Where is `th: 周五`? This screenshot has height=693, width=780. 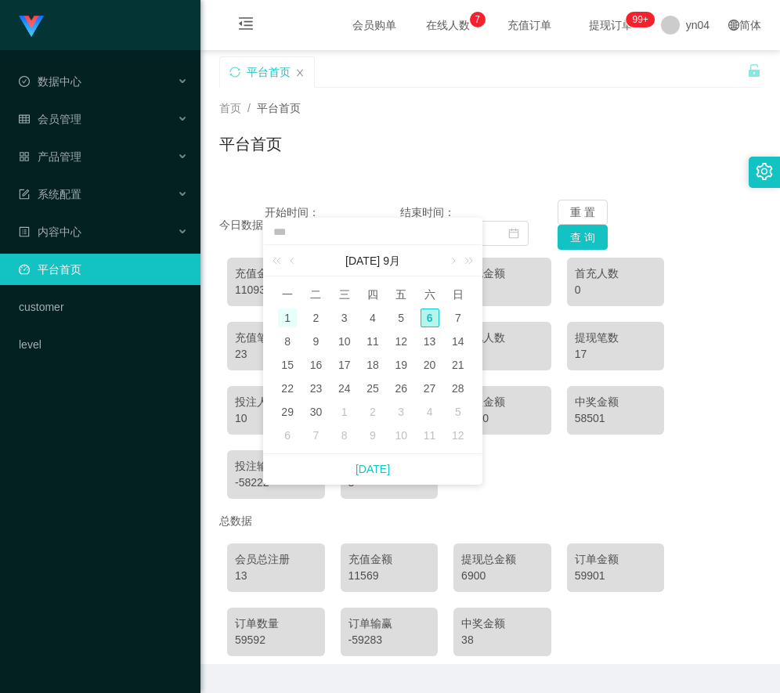
th: 周五 is located at coordinates (401, 295).